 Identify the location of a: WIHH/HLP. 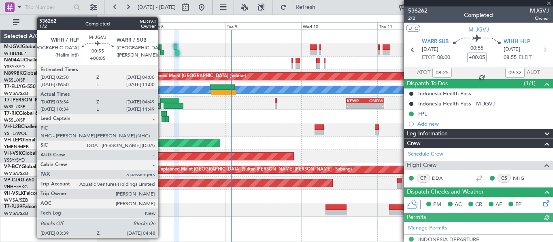
(15, 53).